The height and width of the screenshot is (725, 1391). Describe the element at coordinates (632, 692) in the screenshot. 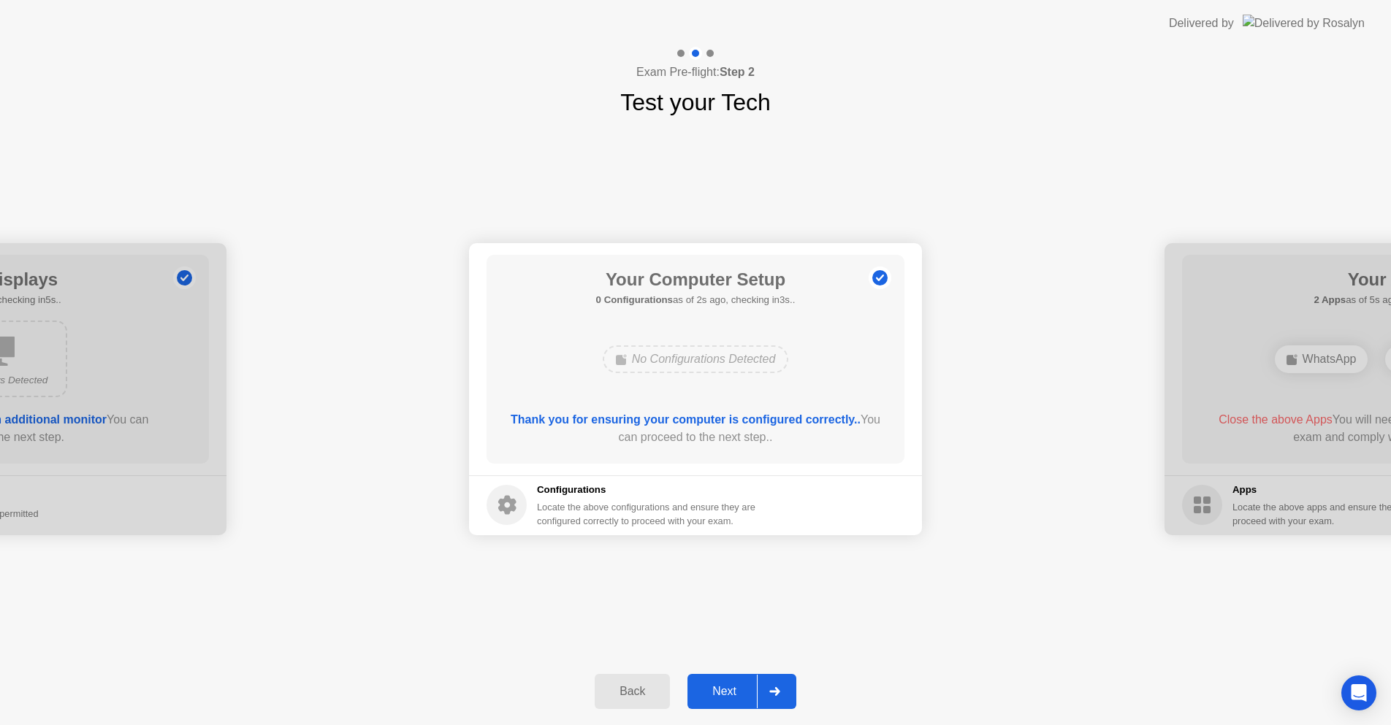

I see `button: Back` at that location.